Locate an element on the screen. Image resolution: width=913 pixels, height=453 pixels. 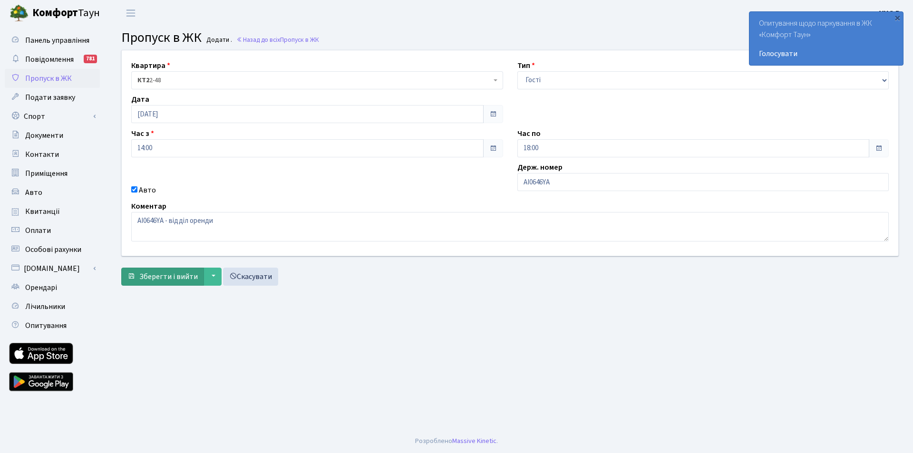
span: Орендарі is located at coordinates (41, 288).